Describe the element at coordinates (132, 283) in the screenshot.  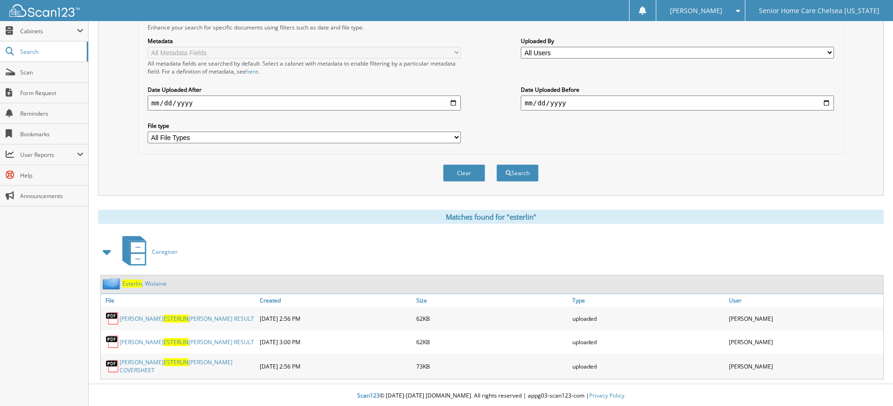
I see `span: Esterlin` at that location.